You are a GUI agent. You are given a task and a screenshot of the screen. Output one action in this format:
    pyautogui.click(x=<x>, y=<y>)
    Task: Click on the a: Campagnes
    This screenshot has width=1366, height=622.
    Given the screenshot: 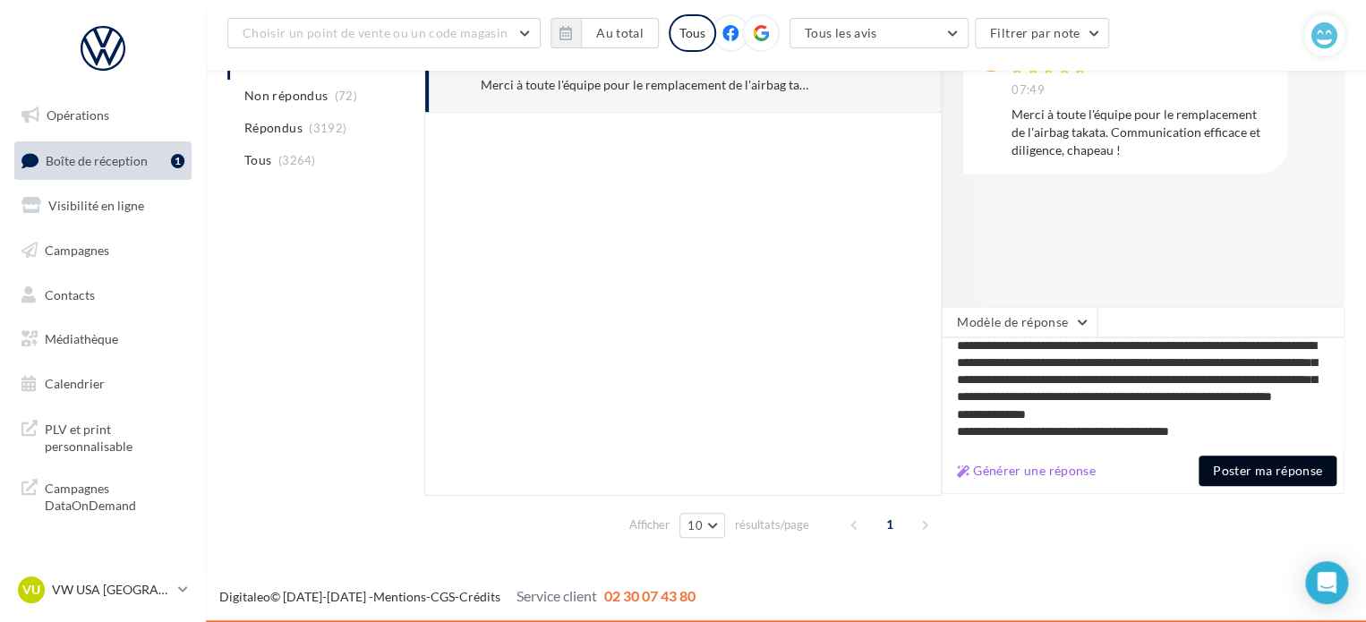 What is the action you would take?
    pyautogui.click(x=103, y=251)
    